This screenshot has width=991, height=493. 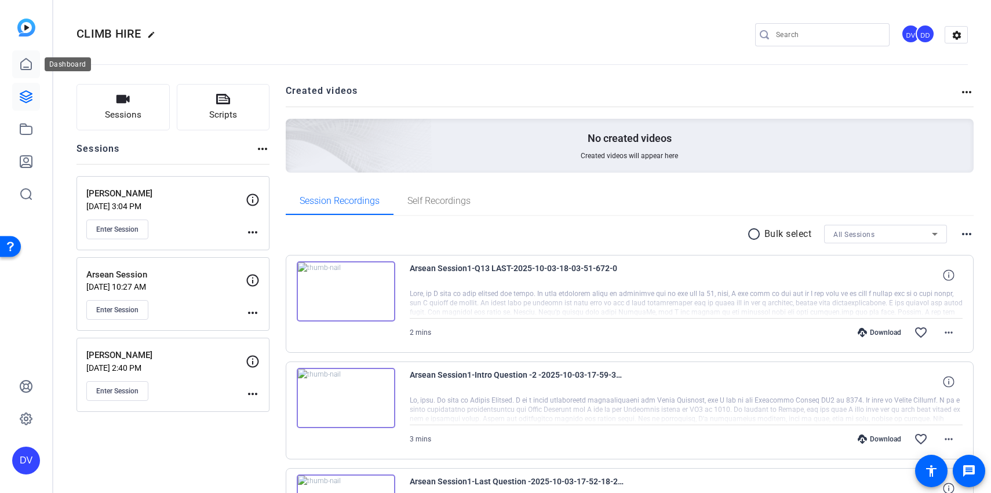 What do you see at coordinates (854, 235) in the screenshot?
I see `span: All Sessions` at bounding box center [854, 235].